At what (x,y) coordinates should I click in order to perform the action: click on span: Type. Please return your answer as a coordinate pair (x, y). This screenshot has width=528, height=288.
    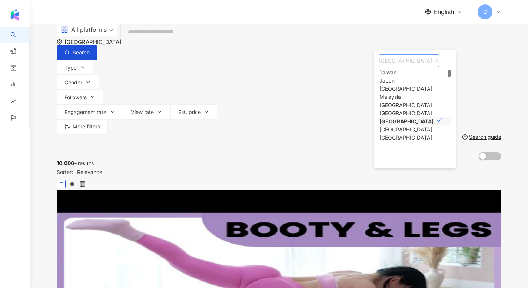
    Looking at the image, I should click on (70, 68).